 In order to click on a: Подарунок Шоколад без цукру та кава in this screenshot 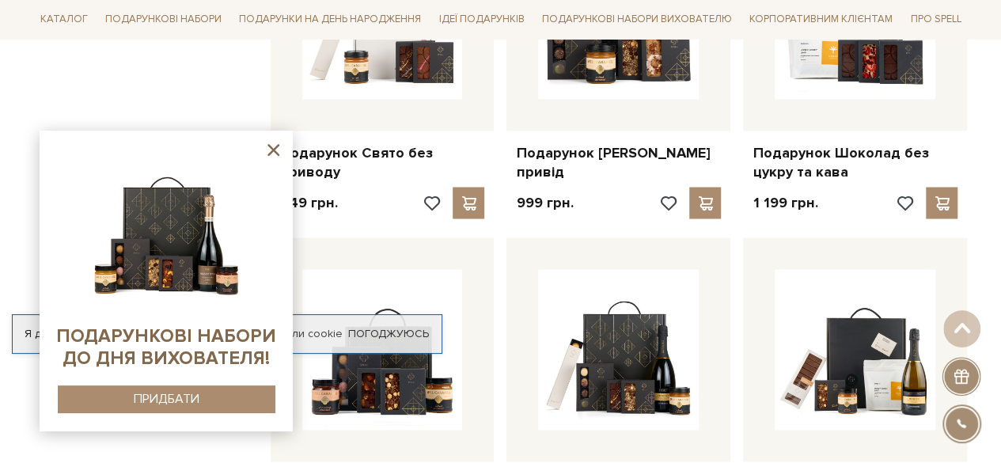, I will do `click(854, 161)`.